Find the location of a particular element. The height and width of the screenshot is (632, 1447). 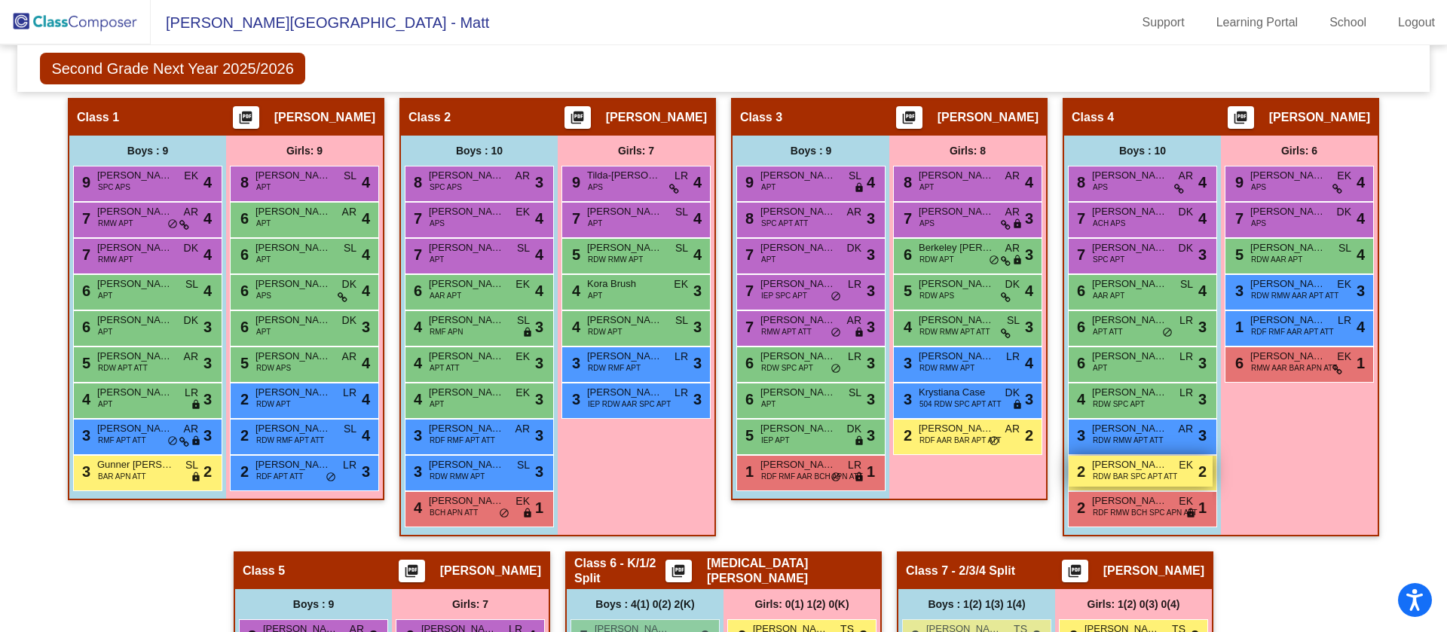

span: RDW RMW AAR APT ATT is located at coordinates (1295, 295).